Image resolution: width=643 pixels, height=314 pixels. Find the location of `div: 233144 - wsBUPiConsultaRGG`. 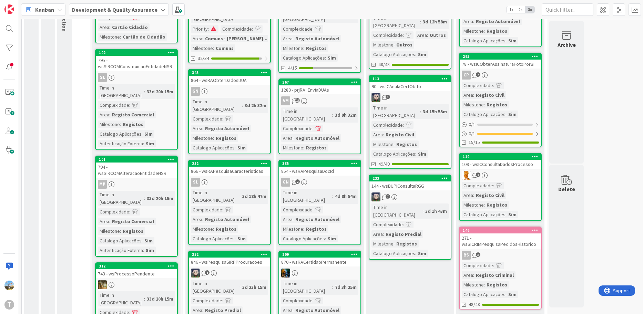

div: 233144 - wsBUPiConsultaRGG is located at coordinates (410, 183).